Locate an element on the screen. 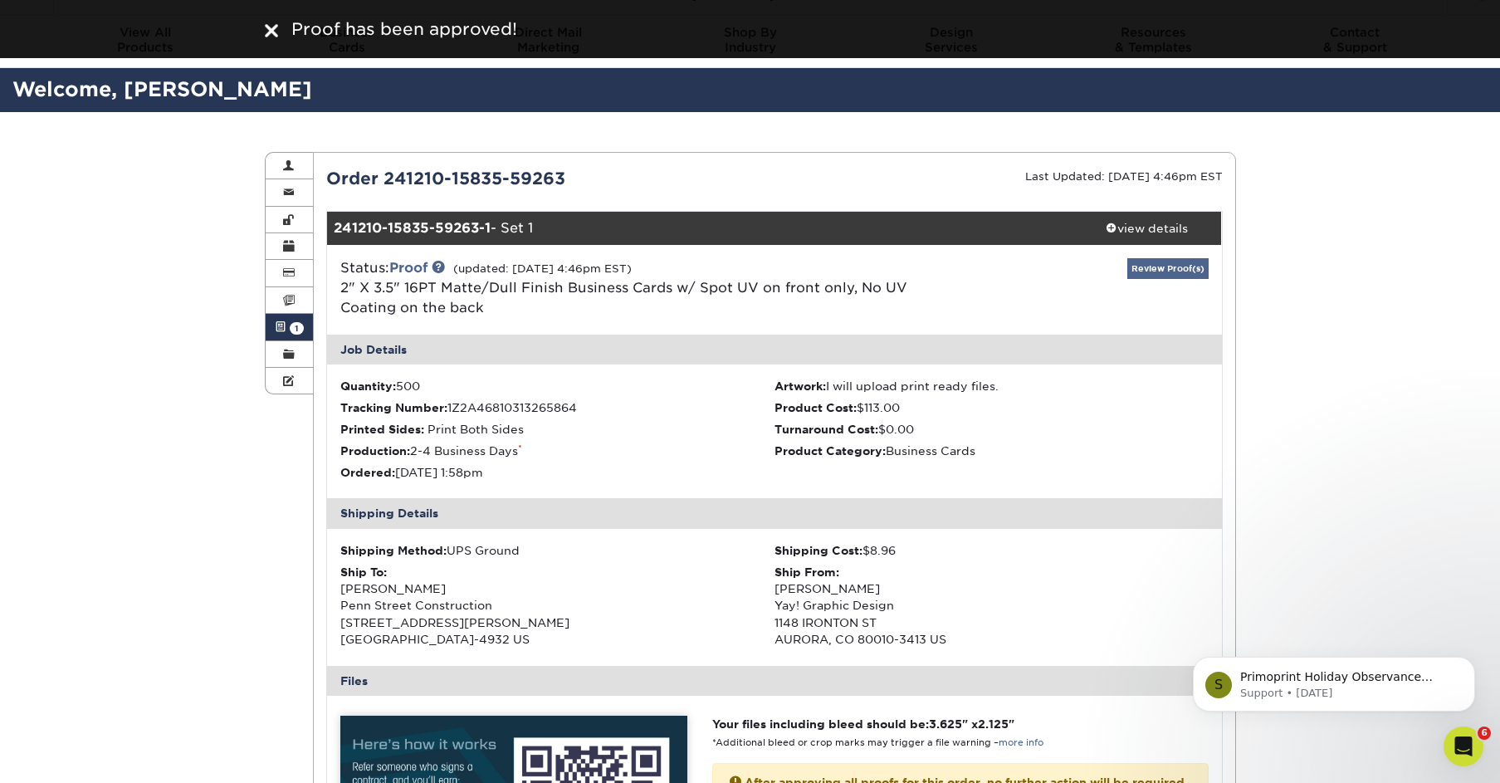  a: view details is located at coordinates (1147, 228).